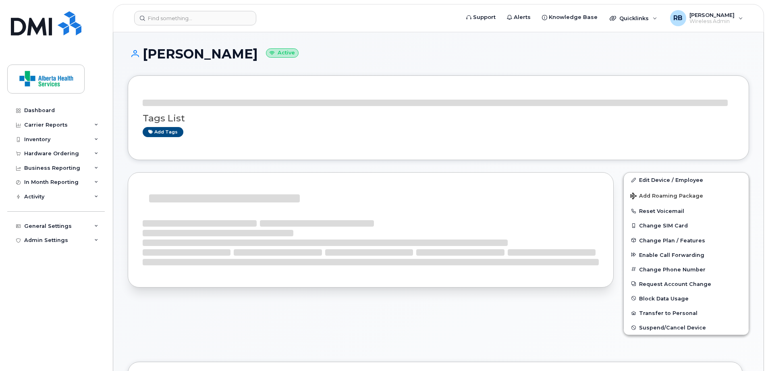  I want to click on button: Suspend/Cancel Device, so click(686, 327).